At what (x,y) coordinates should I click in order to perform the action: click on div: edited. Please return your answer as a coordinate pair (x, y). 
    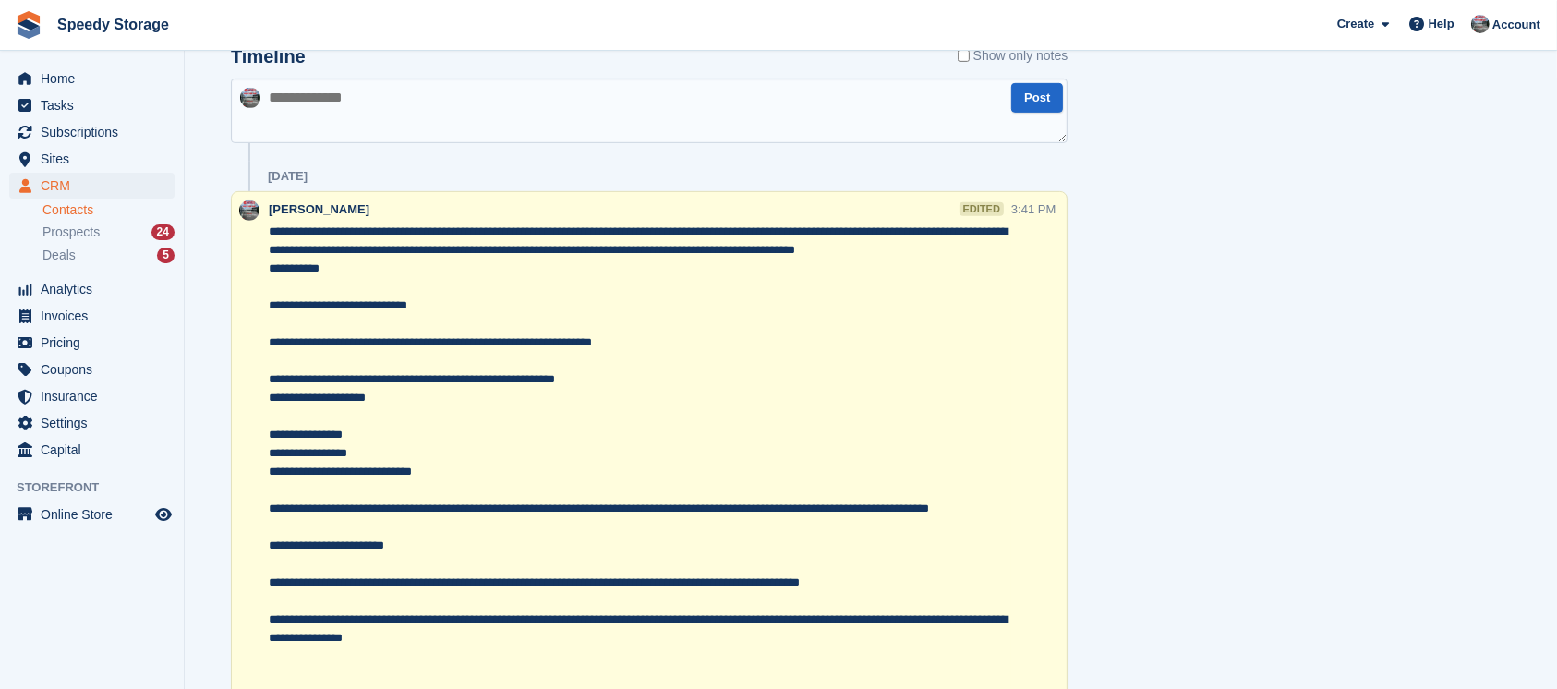
    Looking at the image, I should click on (982, 209).